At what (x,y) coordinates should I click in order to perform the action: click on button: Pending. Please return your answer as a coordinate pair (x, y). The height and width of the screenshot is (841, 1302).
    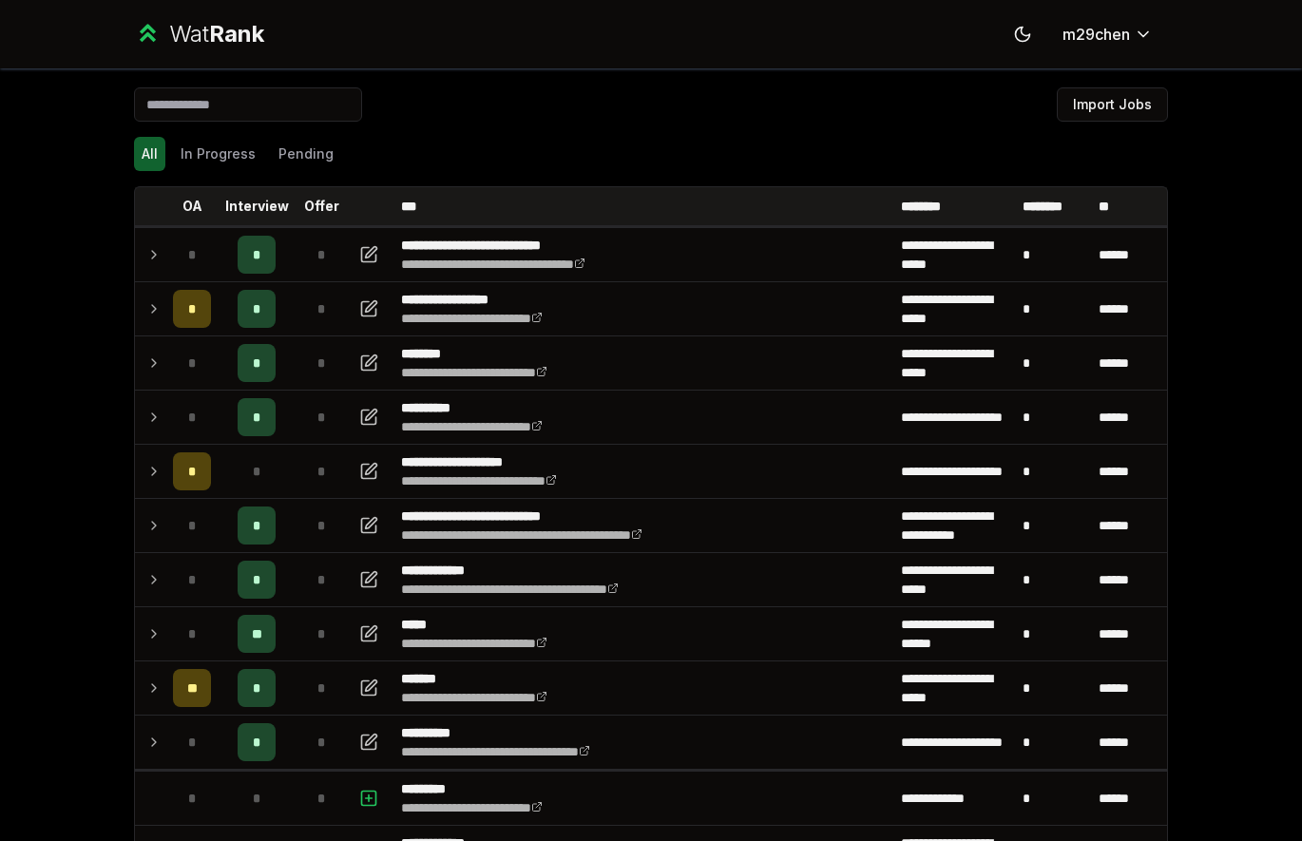
    Looking at the image, I should click on (306, 154).